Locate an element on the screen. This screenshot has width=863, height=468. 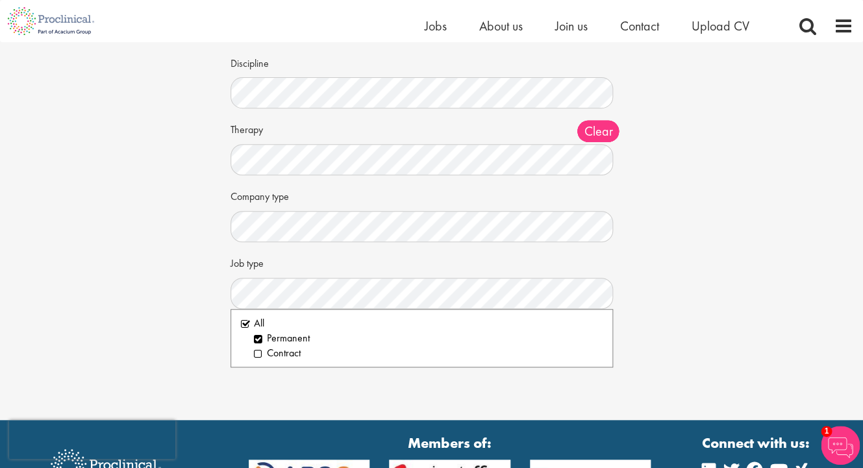
label: Therapy is located at coordinates (260, 128).